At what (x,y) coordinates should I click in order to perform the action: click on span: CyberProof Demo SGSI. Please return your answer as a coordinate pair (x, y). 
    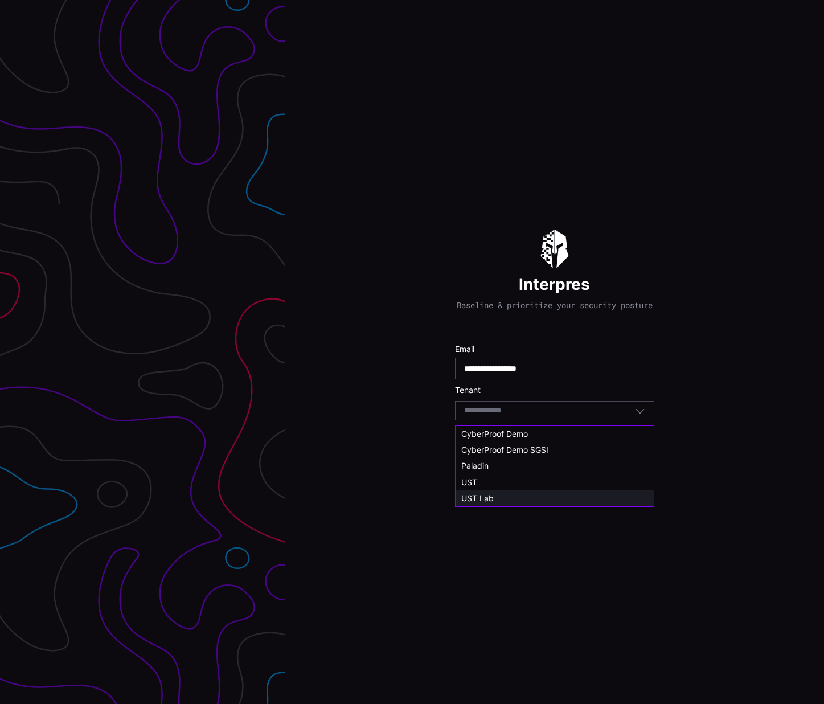
    Looking at the image, I should click on (505, 449).